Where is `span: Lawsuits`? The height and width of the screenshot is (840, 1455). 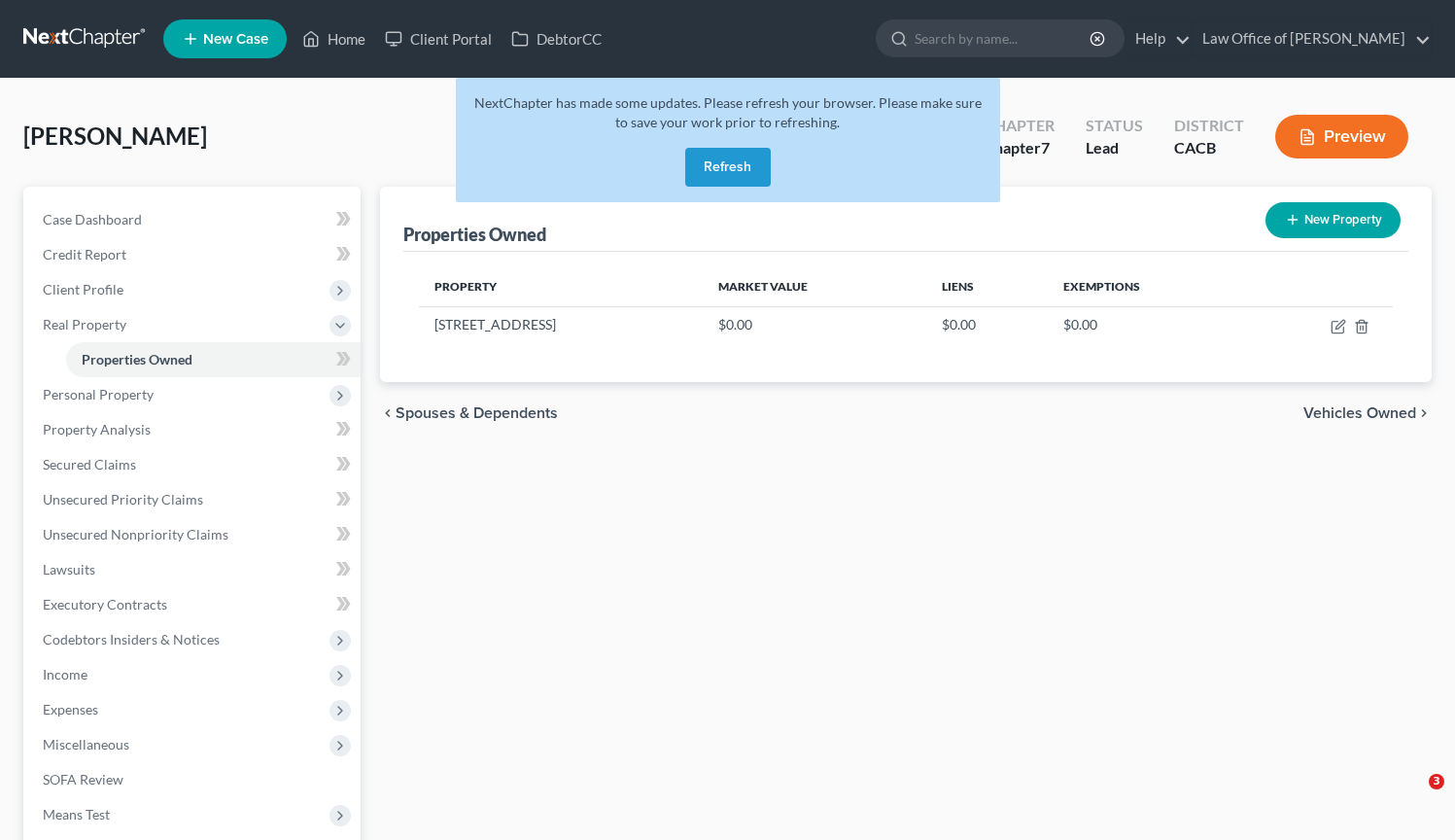 span: Lawsuits is located at coordinates (69, 569).